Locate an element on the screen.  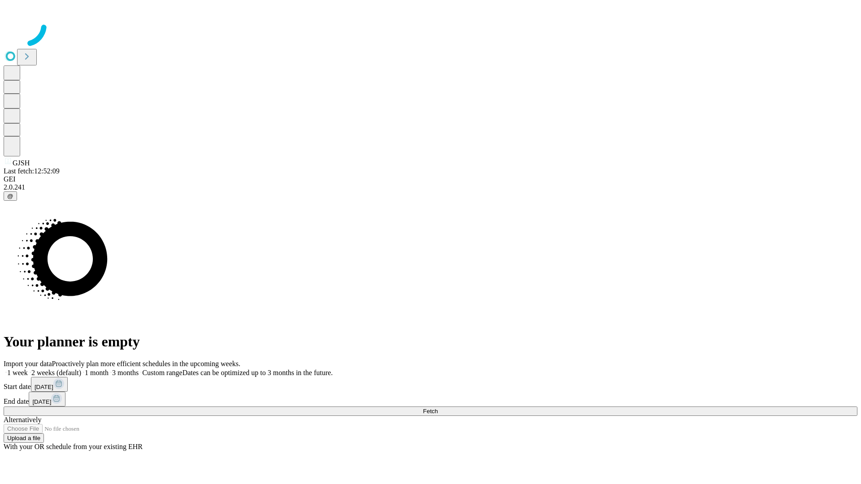
div: GEI is located at coordinates (430, 179).